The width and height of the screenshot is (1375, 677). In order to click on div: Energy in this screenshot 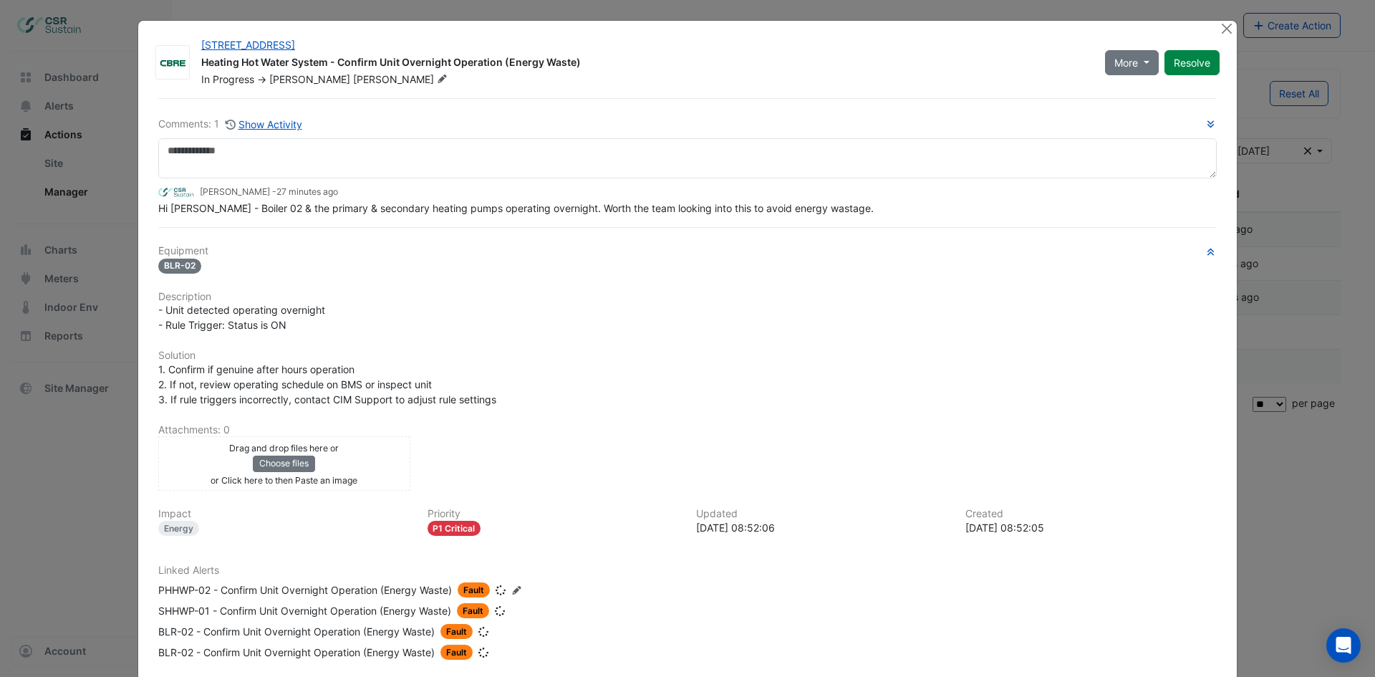, I will do `click(178, 528)`.